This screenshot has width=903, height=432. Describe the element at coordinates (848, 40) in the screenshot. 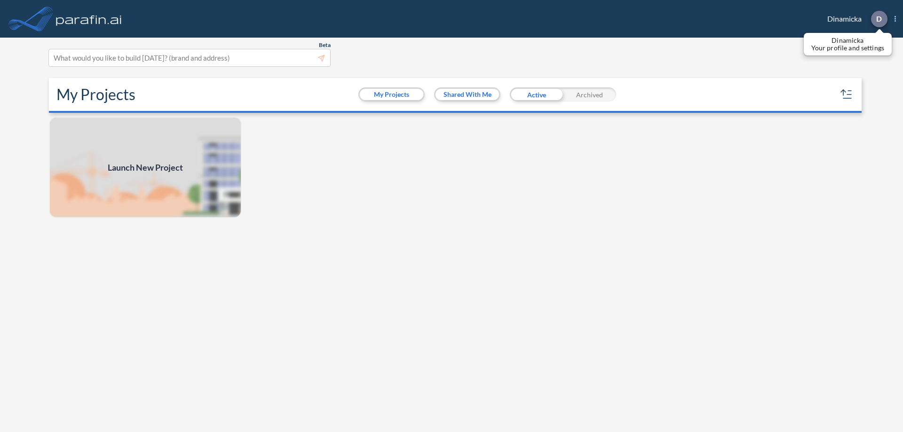

I see `p: Dinamicka` at that location.